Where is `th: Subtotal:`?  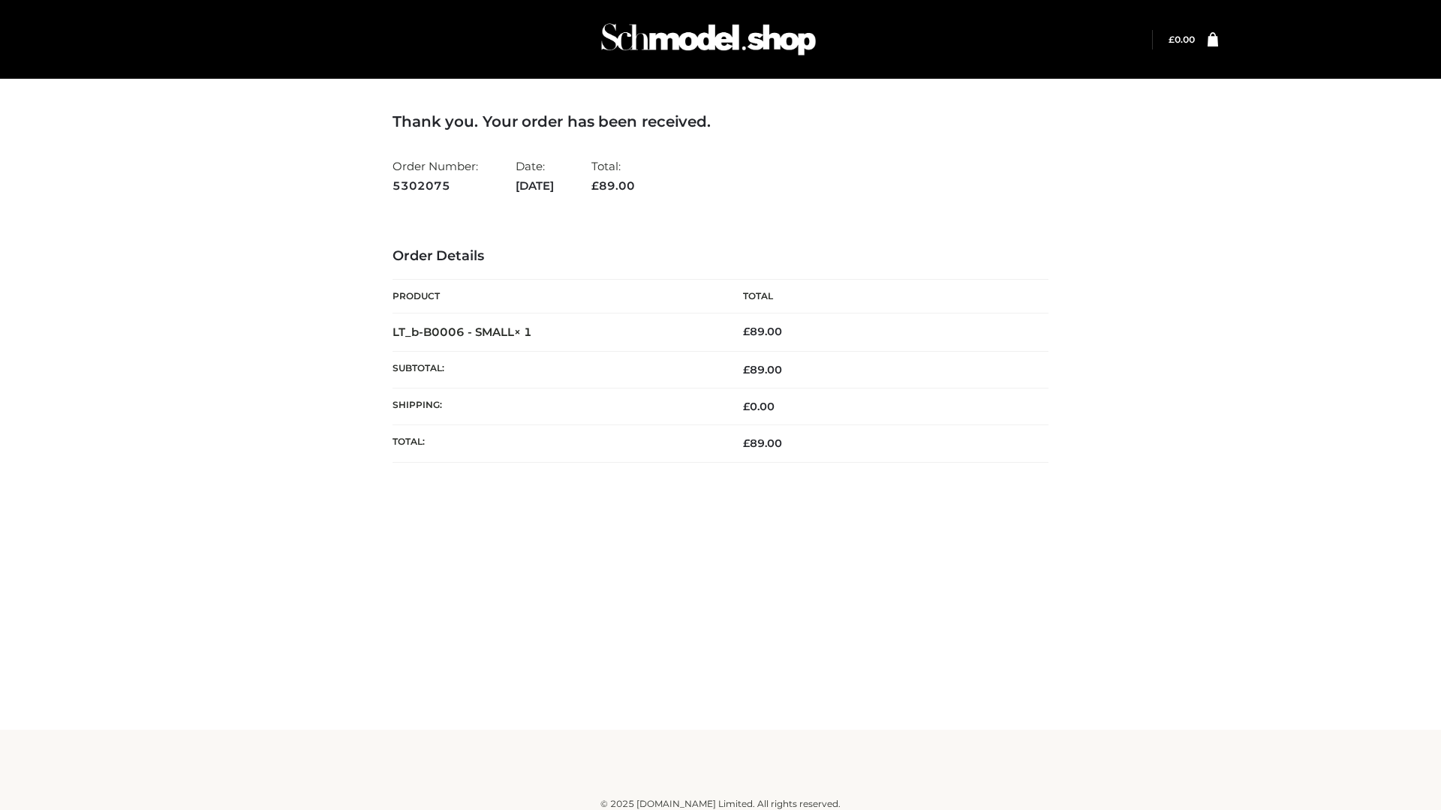
th: Subtotal: is located at coordinates (556, 369).